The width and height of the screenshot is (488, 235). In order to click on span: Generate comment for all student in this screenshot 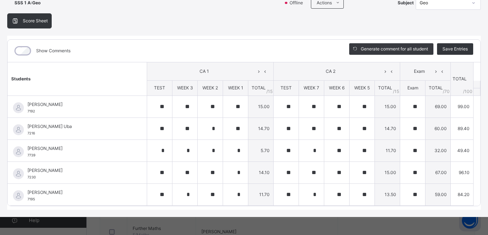, I will do `click(394, 49)`.